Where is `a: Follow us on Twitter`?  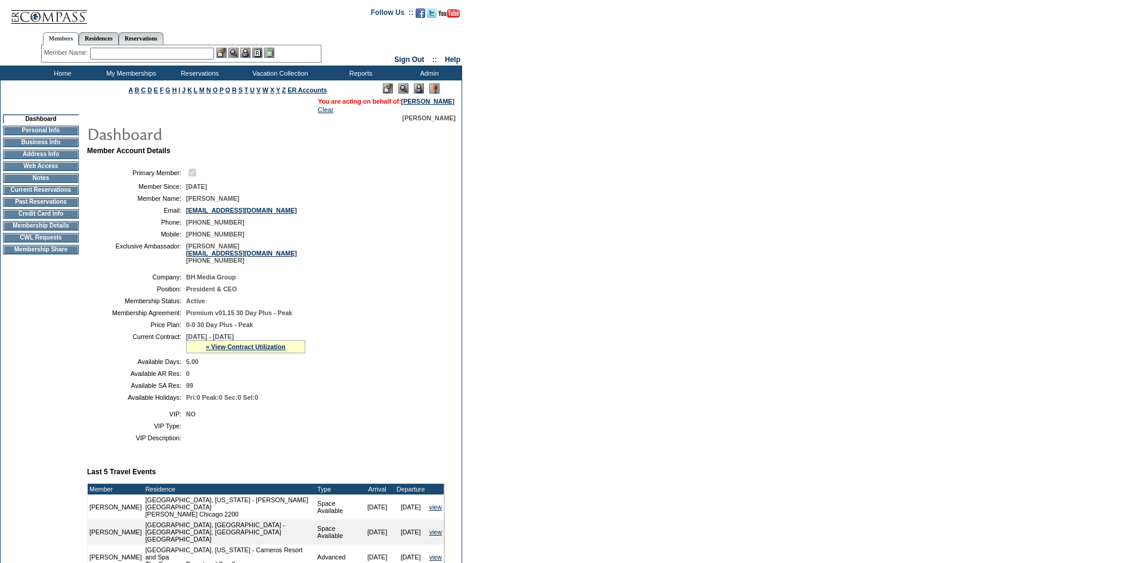
a: Follow us on Twitter is located at coordinates (432, 16).